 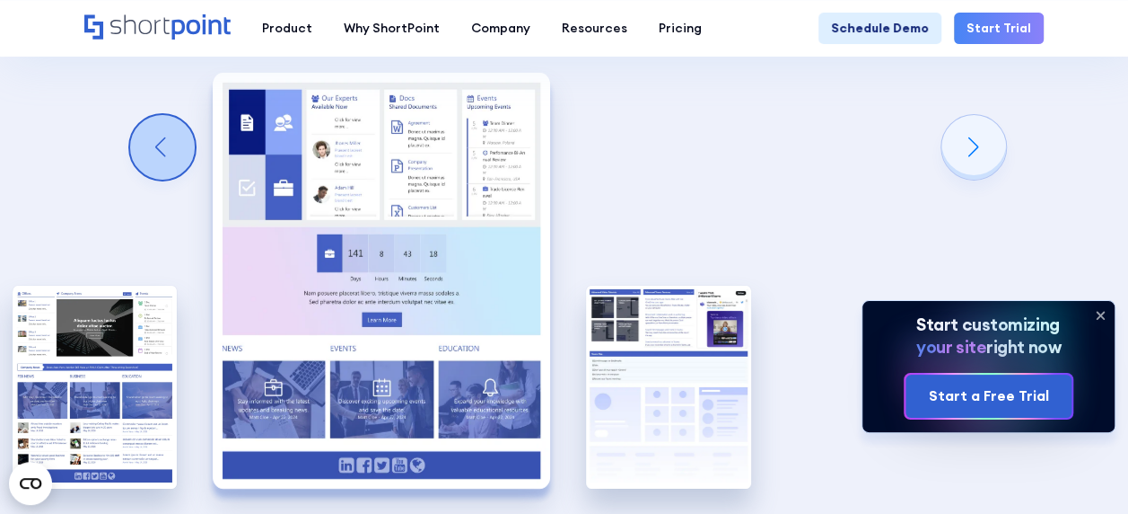 I want to click on div: Product, so click(x=287, y=28).